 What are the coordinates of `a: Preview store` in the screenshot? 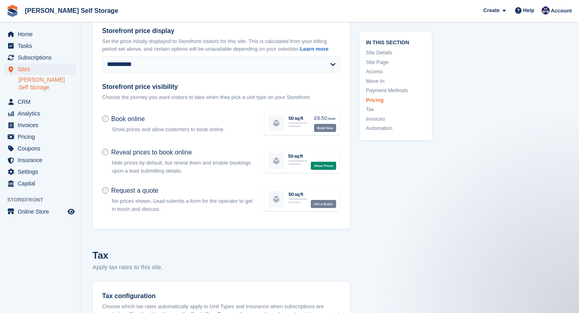 It's located at (71, 211).